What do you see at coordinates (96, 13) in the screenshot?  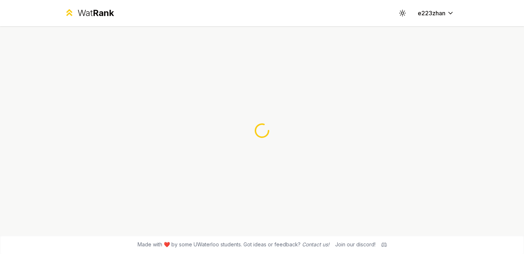 I see `div: Wat` at bounding box center [96, 13].